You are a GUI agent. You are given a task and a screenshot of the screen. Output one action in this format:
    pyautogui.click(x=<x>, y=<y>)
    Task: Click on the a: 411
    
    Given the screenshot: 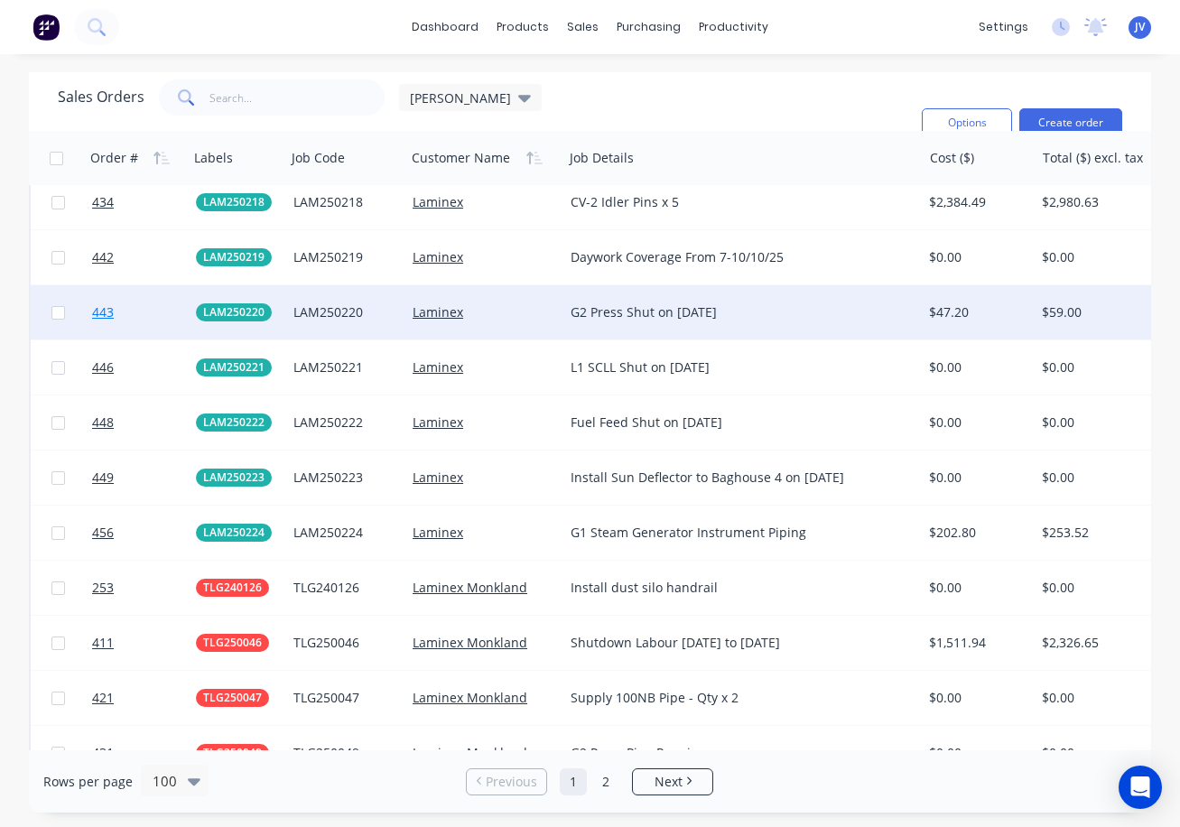 What is the action you would take?
    pyautogui.click(x=144, y=643)
    